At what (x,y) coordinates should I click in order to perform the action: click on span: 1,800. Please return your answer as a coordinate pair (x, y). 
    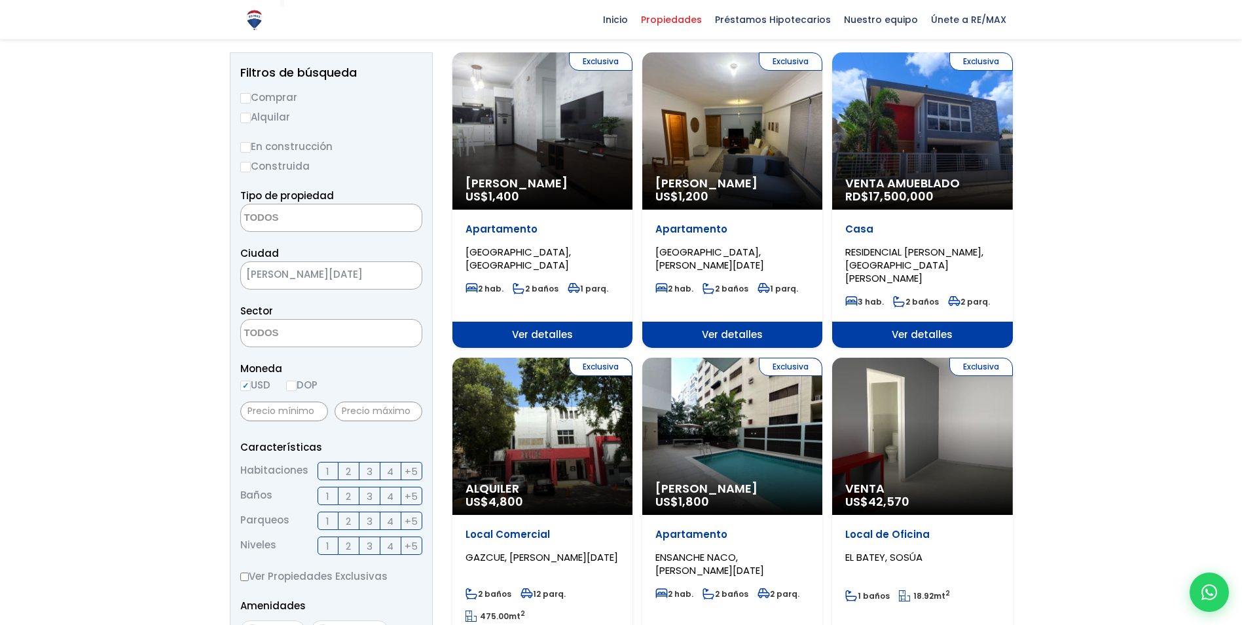
    Looking at the image, I should click on (693, 501).